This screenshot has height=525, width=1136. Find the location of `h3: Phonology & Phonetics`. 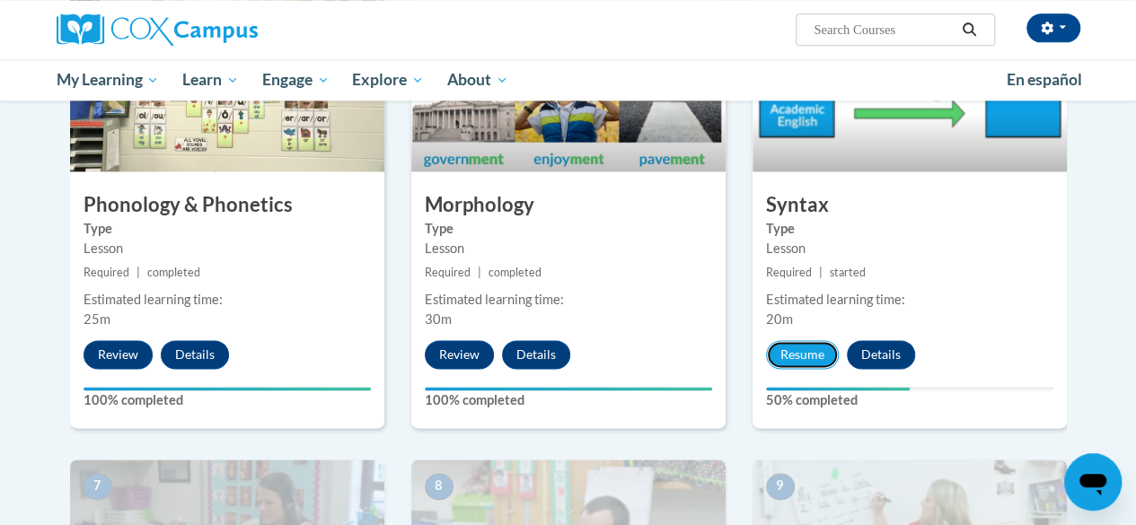

h3: Phonology & Phonetics is located at coordinates (227, 205).